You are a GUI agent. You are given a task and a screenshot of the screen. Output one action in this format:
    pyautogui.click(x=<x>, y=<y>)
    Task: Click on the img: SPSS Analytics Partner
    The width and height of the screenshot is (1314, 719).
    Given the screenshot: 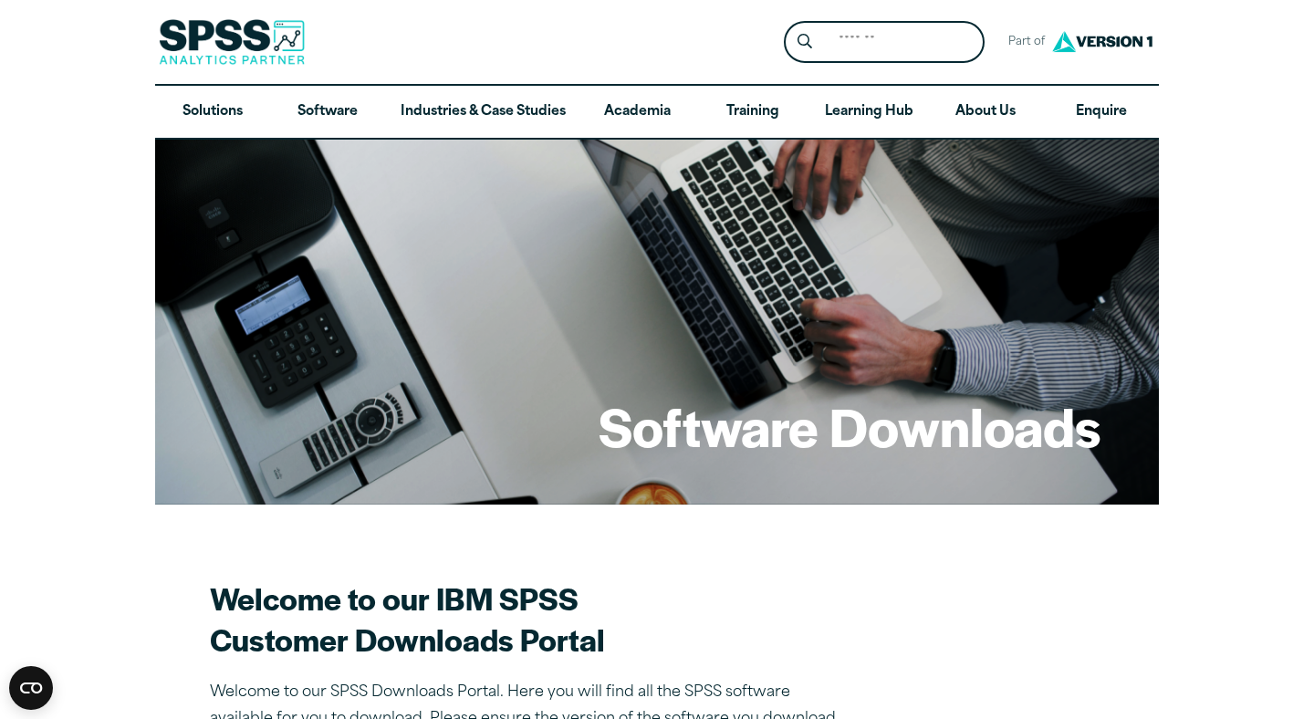 What is the action you would take?
    pyautogui.click(x=232, y=42)
    